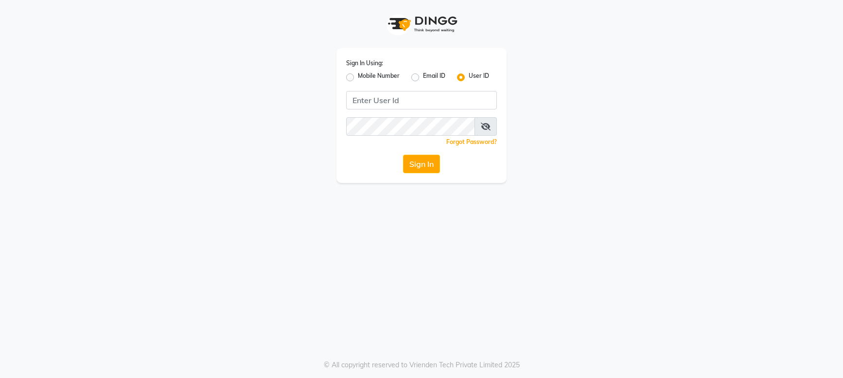  Describe the element at coordinates (434, 77) in the screenshot. I see `label: Email ID` at that location.